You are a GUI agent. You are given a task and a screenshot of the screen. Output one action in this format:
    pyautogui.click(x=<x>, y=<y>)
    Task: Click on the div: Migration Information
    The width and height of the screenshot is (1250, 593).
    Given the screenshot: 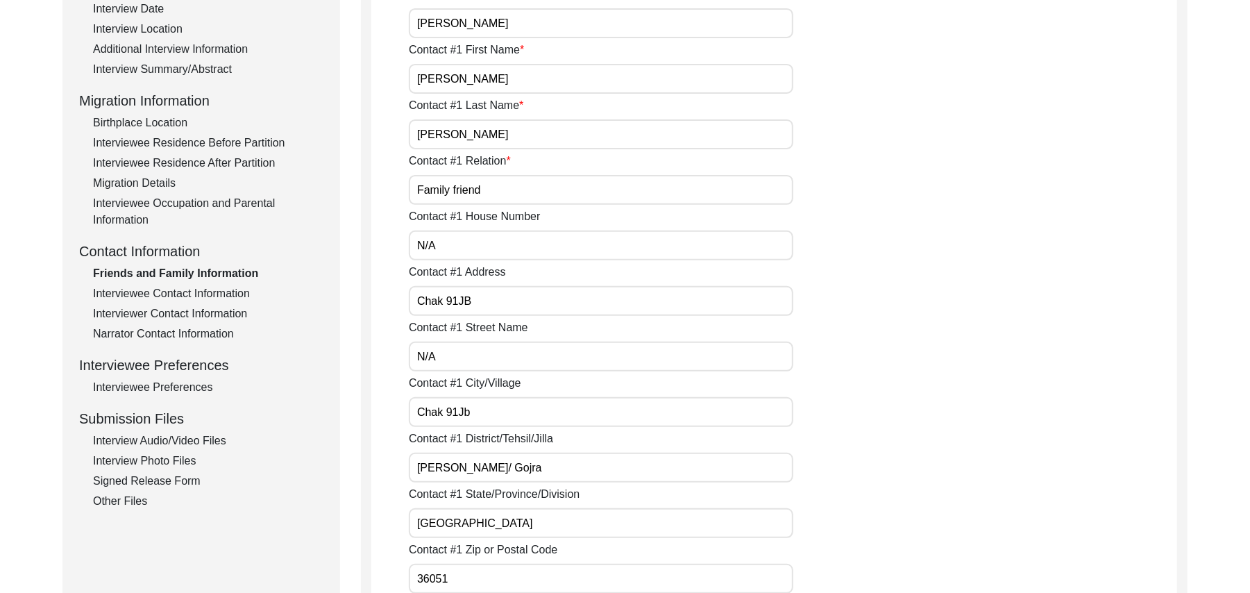 What is the action you would take?
    pyautogui.click(x=201, y=101)
    